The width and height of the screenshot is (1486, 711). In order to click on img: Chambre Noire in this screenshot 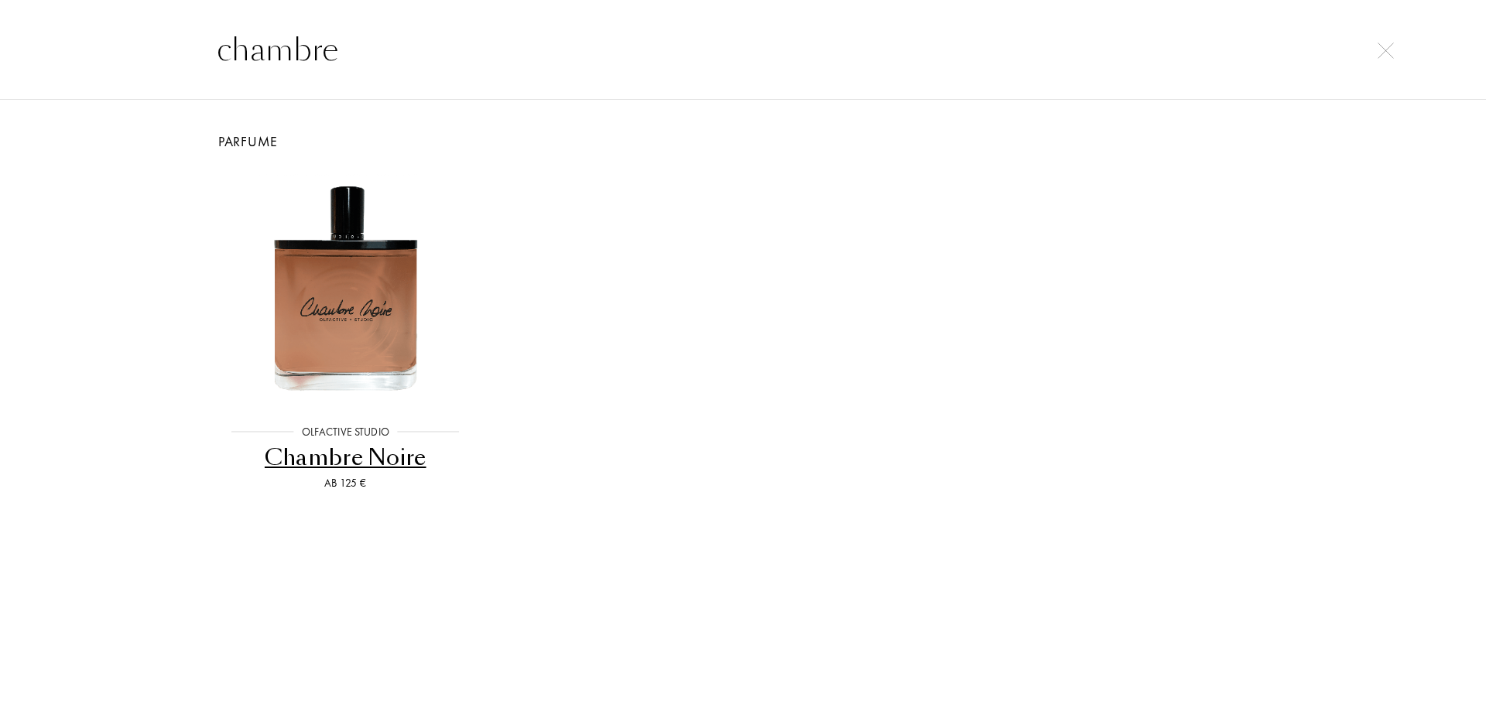, I will do `click(345, 288)`.